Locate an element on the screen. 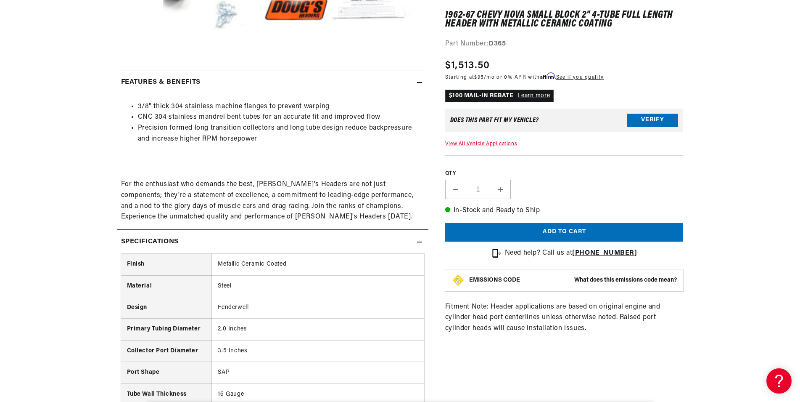 The height and width of the screenshot is (402, 800). td: SAP is located at coordinates (318, 372).